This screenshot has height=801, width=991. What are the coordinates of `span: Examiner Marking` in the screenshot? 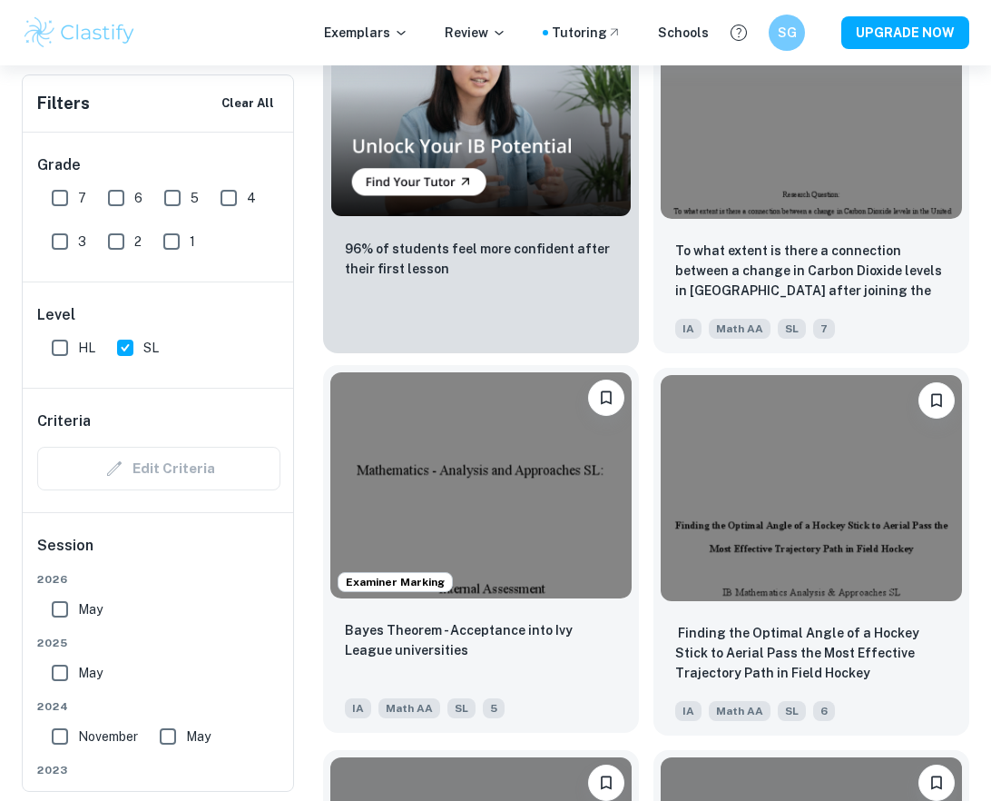 It's located at (395, 582).